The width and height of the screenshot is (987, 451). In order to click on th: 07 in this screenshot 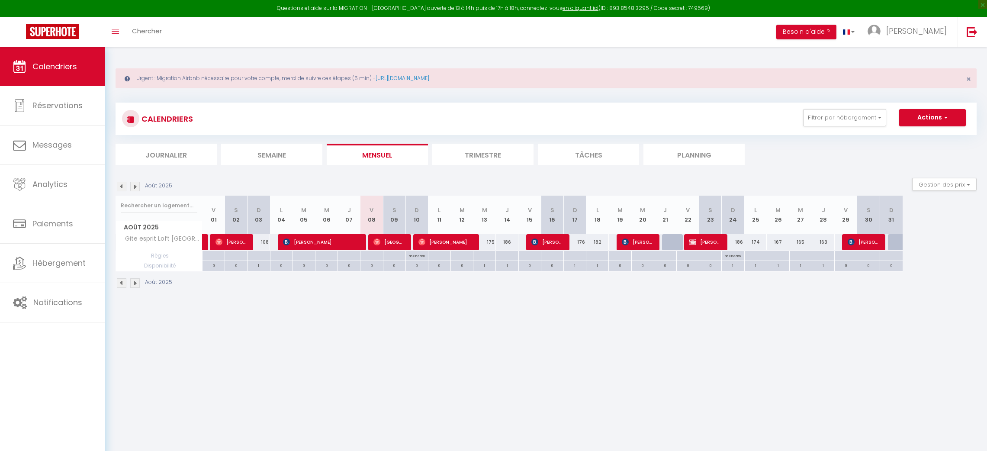, I will do `click(349, 215)`.